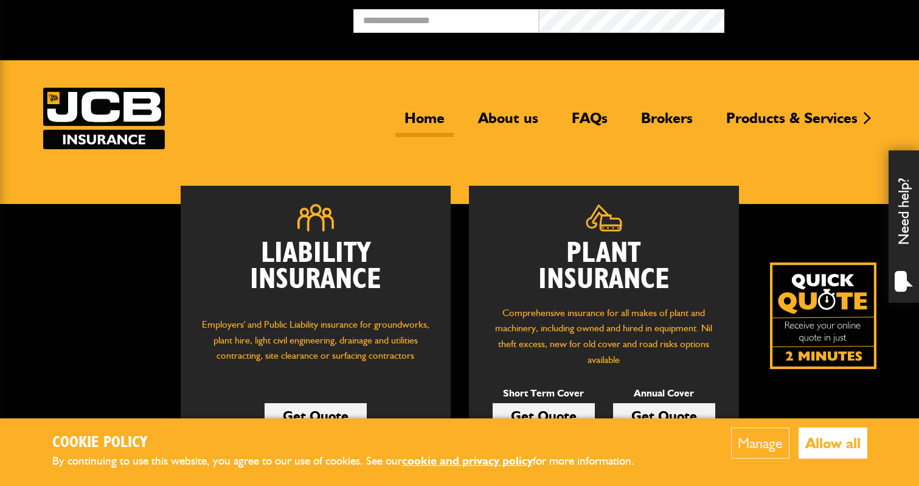 The width and height of the screenshot is (919, 486). I want to click on p: Employers' and Public Liability insurance for groundworks, plant hire, light civil engineering, d..., so click(316, 346).